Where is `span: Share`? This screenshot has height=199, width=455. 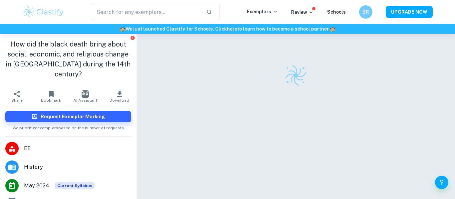 span: Share is located at coordinates (17, 100).